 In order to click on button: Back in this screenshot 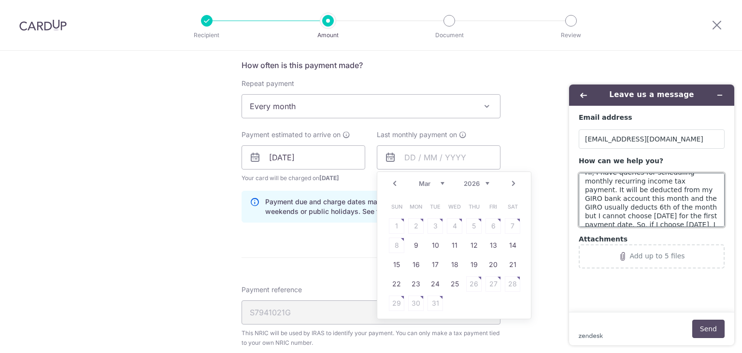, I will do `click(22, 18)`.